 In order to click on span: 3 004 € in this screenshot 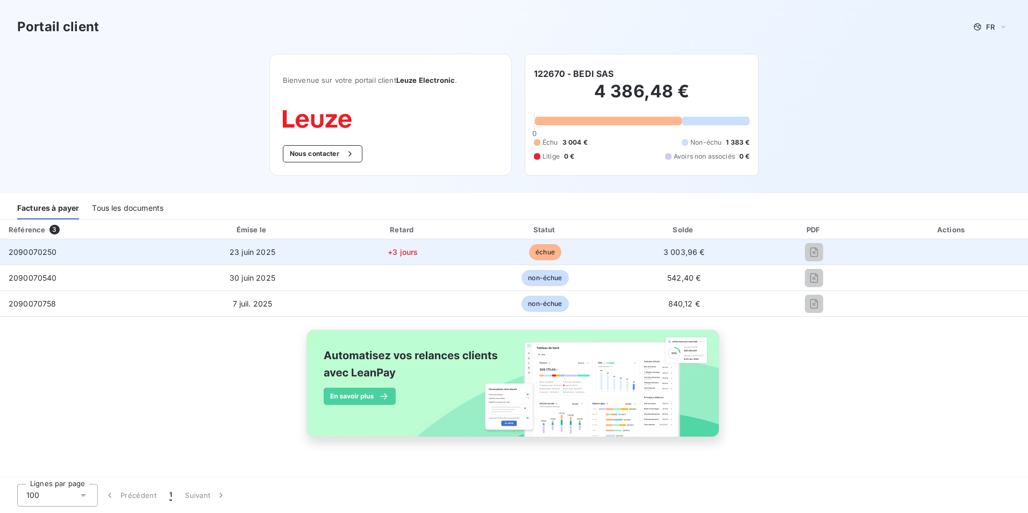, I will do `click(575, 143)`.